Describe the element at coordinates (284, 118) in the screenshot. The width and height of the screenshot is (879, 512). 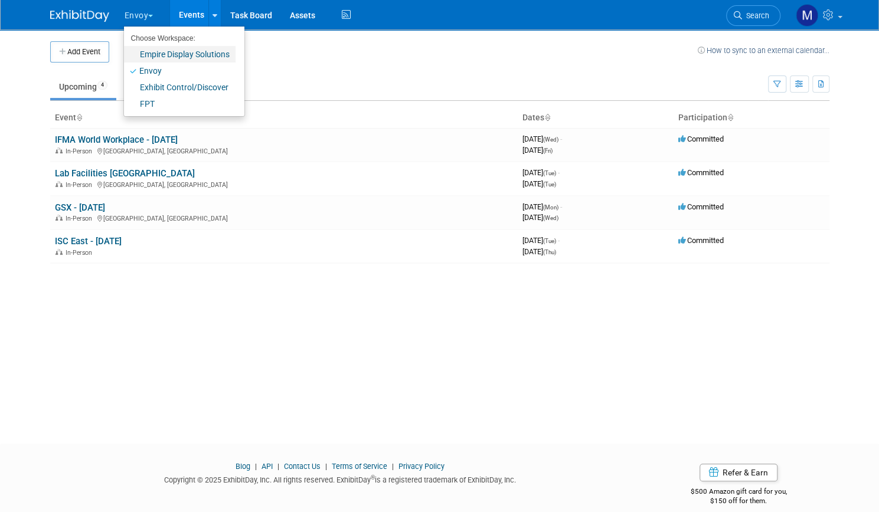
I see `th: Event` at that location.